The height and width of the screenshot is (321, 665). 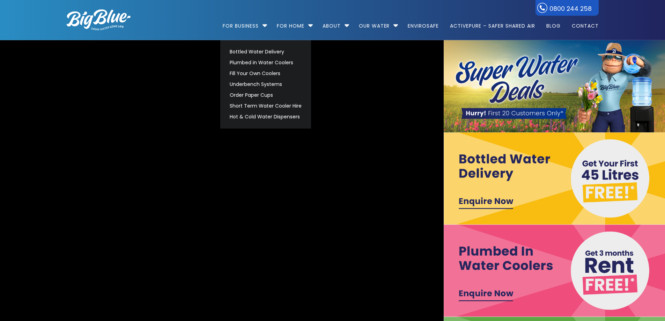 I want to click on a: Fill Your Own Coolers, so click(x=266, y=73).